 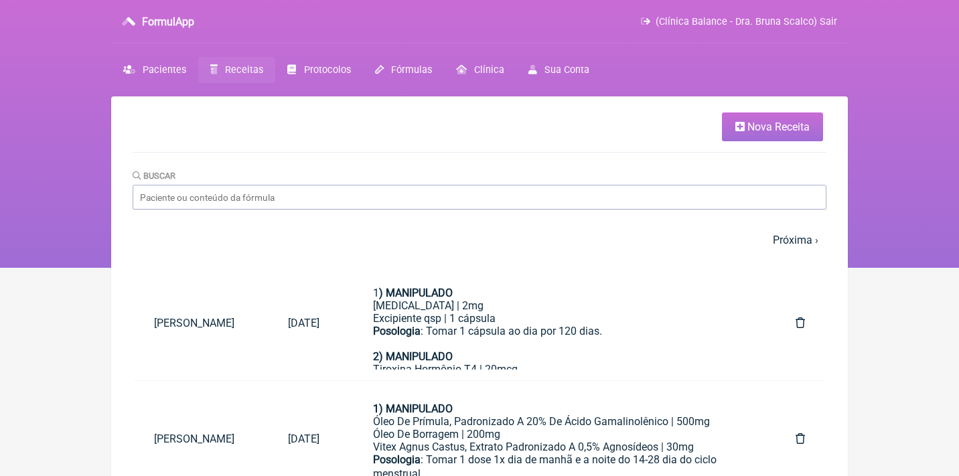 I want to click on span: Nova Receita, so click(x=778, y=127).